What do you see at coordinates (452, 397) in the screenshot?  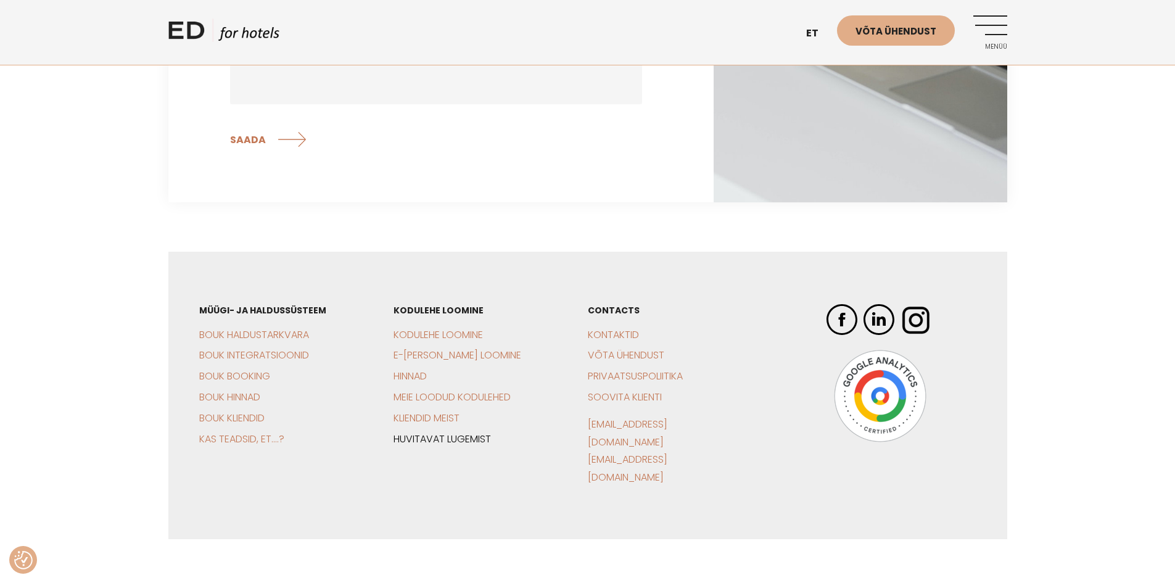 I see `a: Meie loodud kodulehed` at bounding box center [452, 397].